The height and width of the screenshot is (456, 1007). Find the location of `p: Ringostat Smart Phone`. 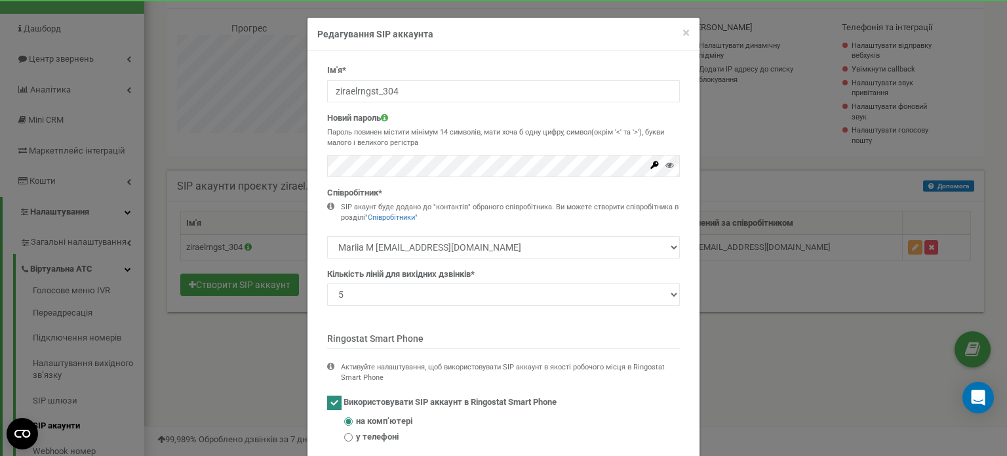

p: Ringostat Smart Phone is located at coordinates (504, 340).